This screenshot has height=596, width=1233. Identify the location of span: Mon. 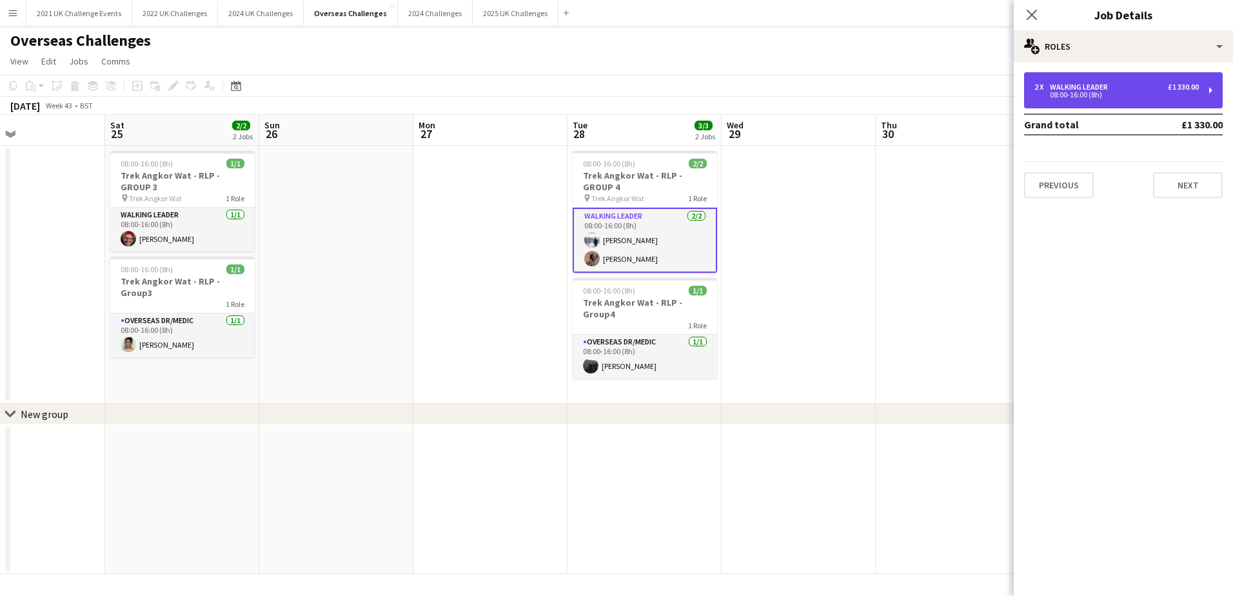
(427, 125).